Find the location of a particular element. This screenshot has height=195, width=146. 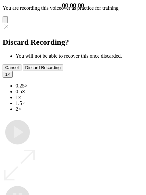

li: 0.5× is located at coordinates (79, 92).